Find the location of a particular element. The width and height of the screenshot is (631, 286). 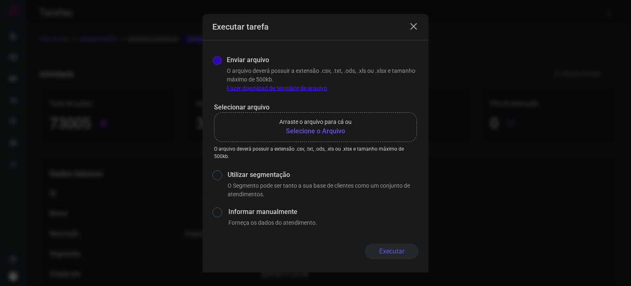

p: Forneça os dados do atendimento. is located at coordinates (324, 222).